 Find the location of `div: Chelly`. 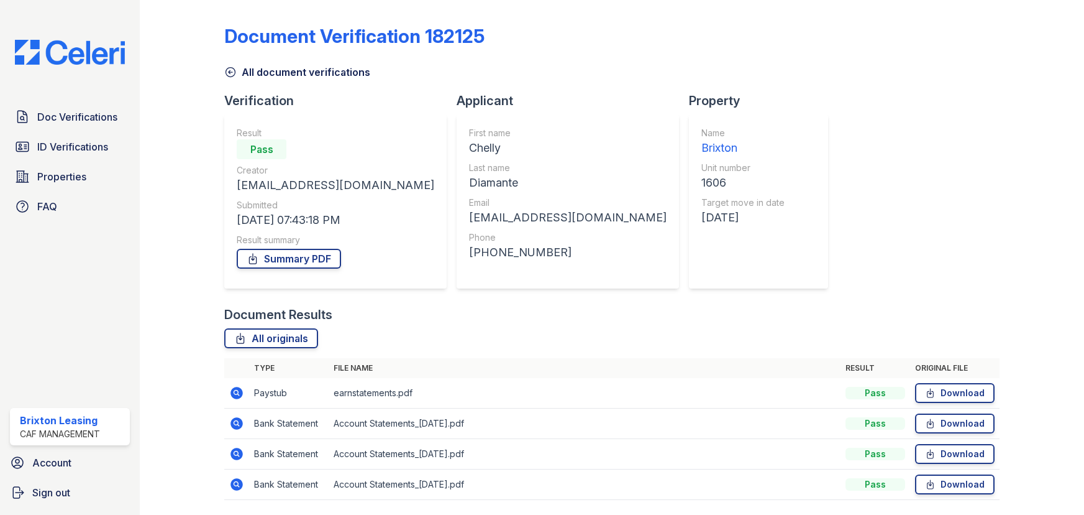

div: Chelly is located at coordinates (568, 148).